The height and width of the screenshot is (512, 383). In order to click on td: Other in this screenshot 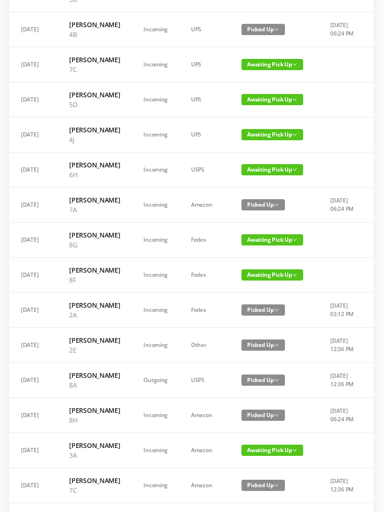, I will do `click(205, 345)`.